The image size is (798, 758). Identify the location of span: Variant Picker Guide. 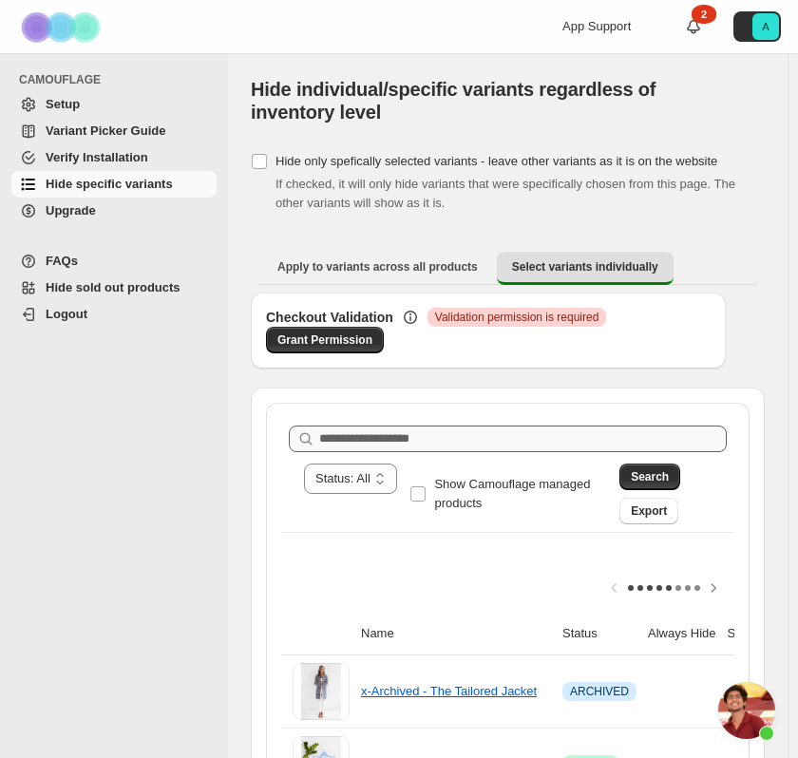
(105, 130).